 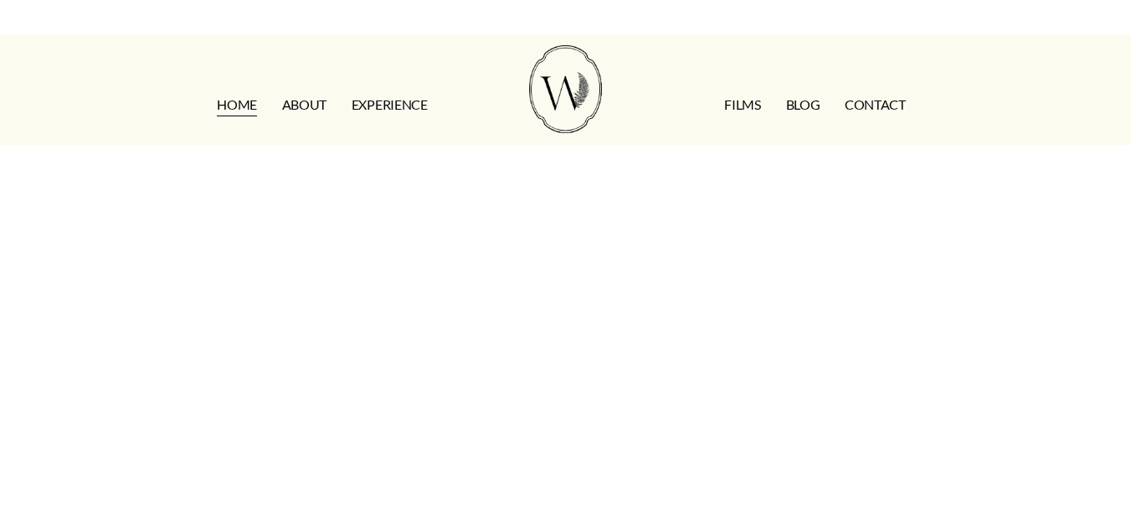 I want to click on a: CONTACT, so click(x=875, y=105).